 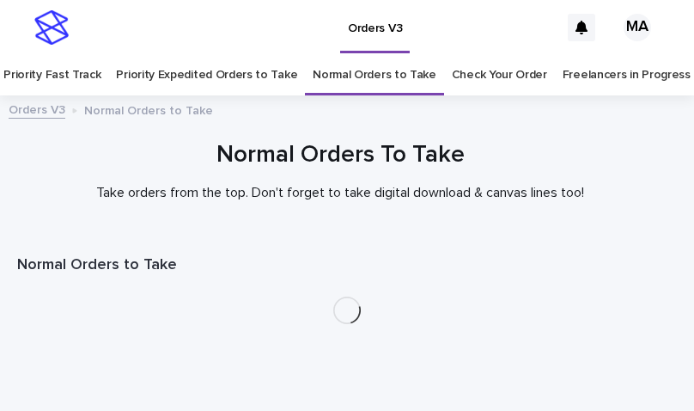 I want to click on a: Priority Fast Track, so click(x=52, y=75).